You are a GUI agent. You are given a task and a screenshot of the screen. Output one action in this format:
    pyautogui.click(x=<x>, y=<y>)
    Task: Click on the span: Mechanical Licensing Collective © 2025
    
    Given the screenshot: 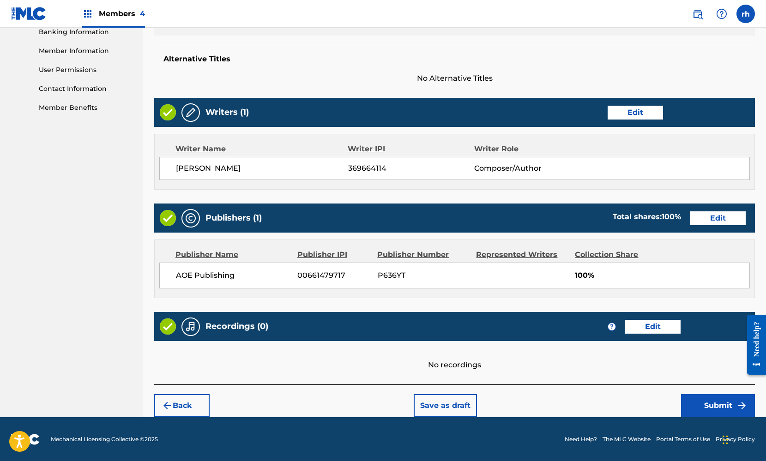 What is the action you would take?
    pyautogui.click(x=104, y=439)
    